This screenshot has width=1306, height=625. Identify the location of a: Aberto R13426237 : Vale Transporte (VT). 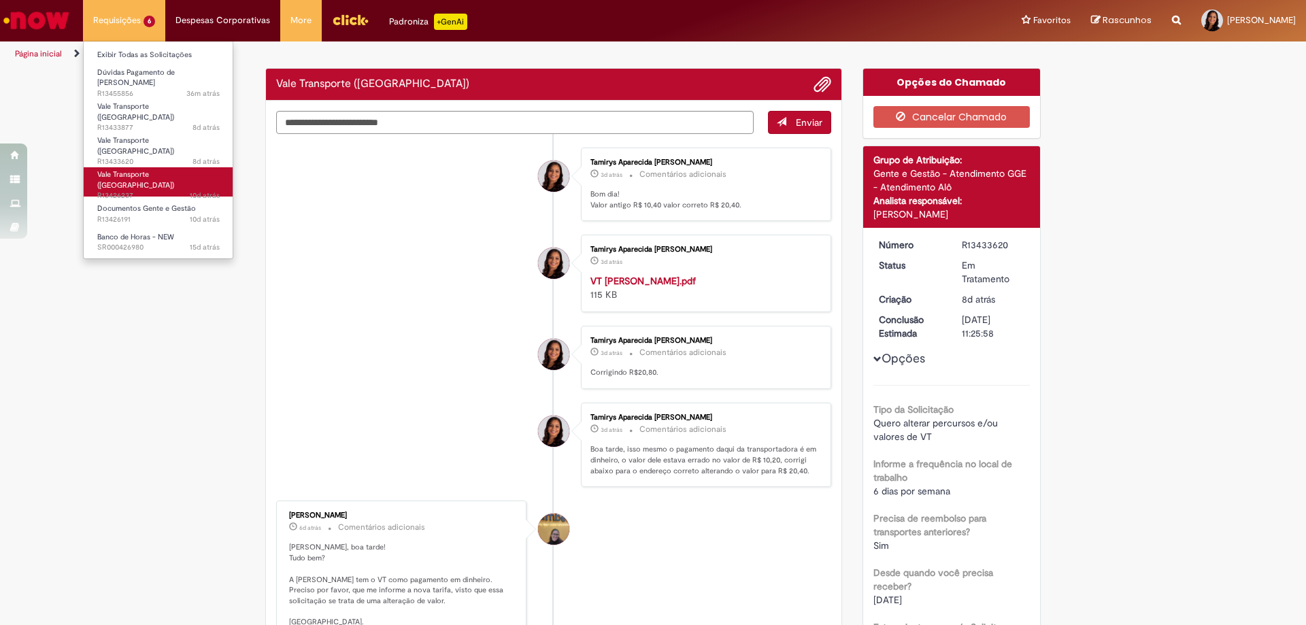
(159, 182).